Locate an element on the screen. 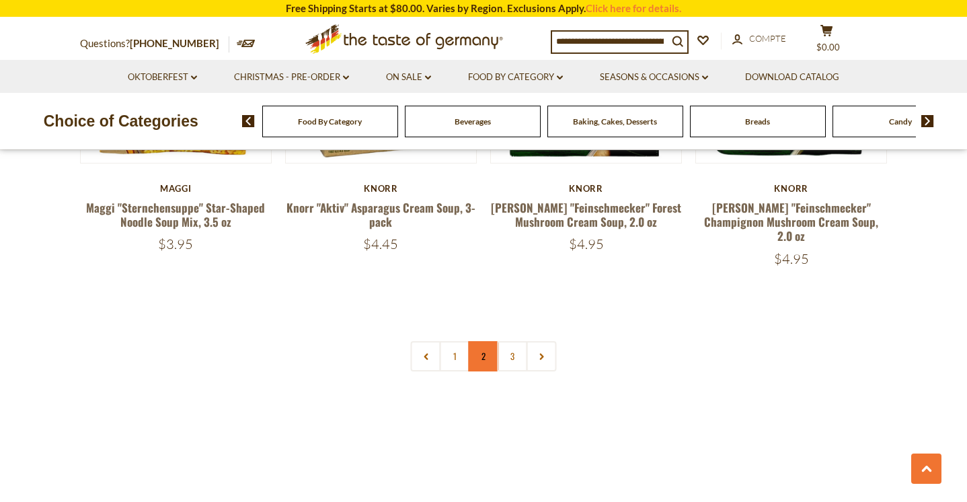  a: Maggi "Sternchensuppe" Star-Shaped Noodle Soup Mix, 3.5 oz is located at coordinates (176, 215).